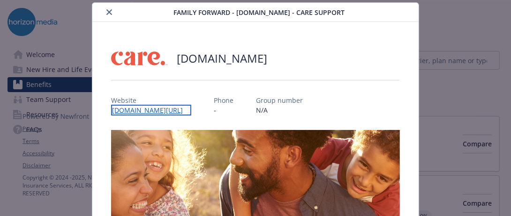 The height and width of the screenshot is (216, 511). What do you see at coordinates (139, 59) in the screenshot?
I see `img: Care.com` at bounding box center [139, 59].